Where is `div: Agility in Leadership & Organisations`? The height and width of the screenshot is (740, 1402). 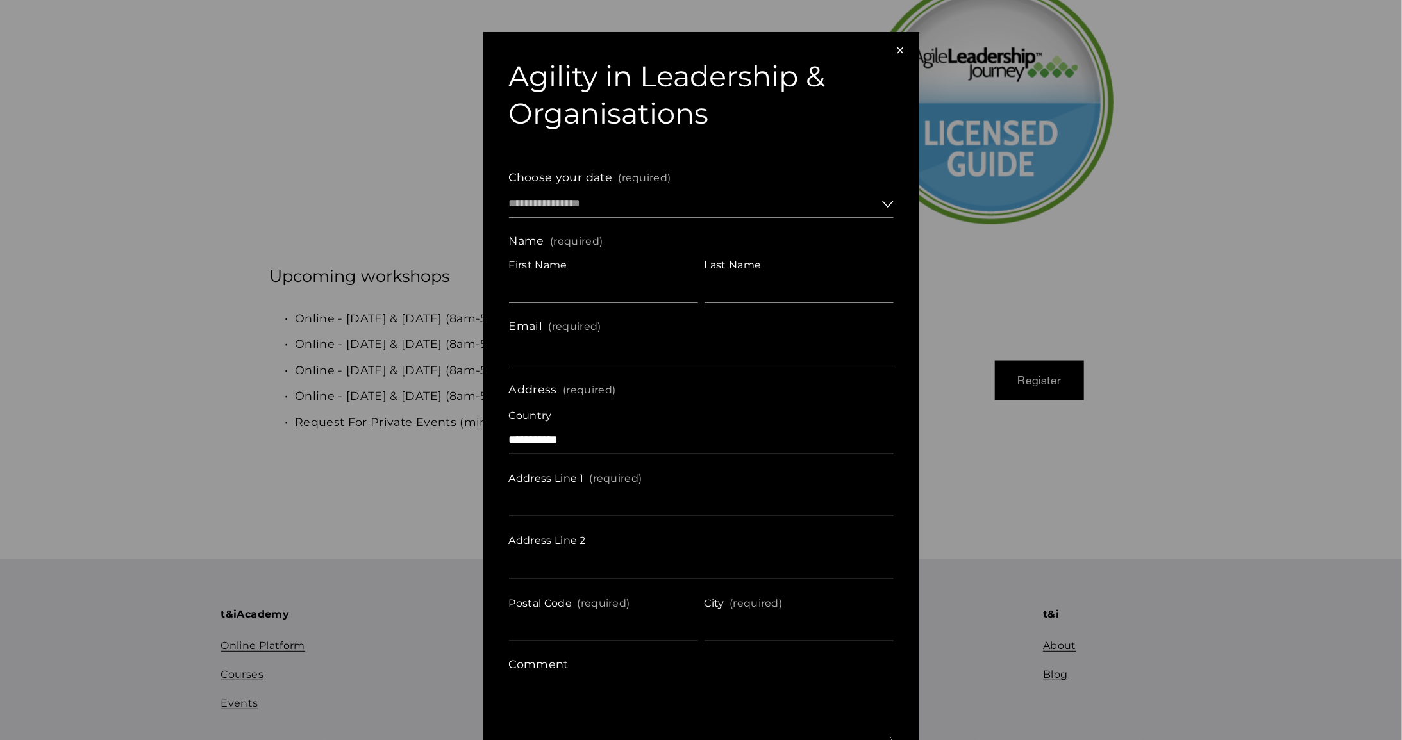
div: Agility in Leadership & Organisations is located at coordinates (694, 95).